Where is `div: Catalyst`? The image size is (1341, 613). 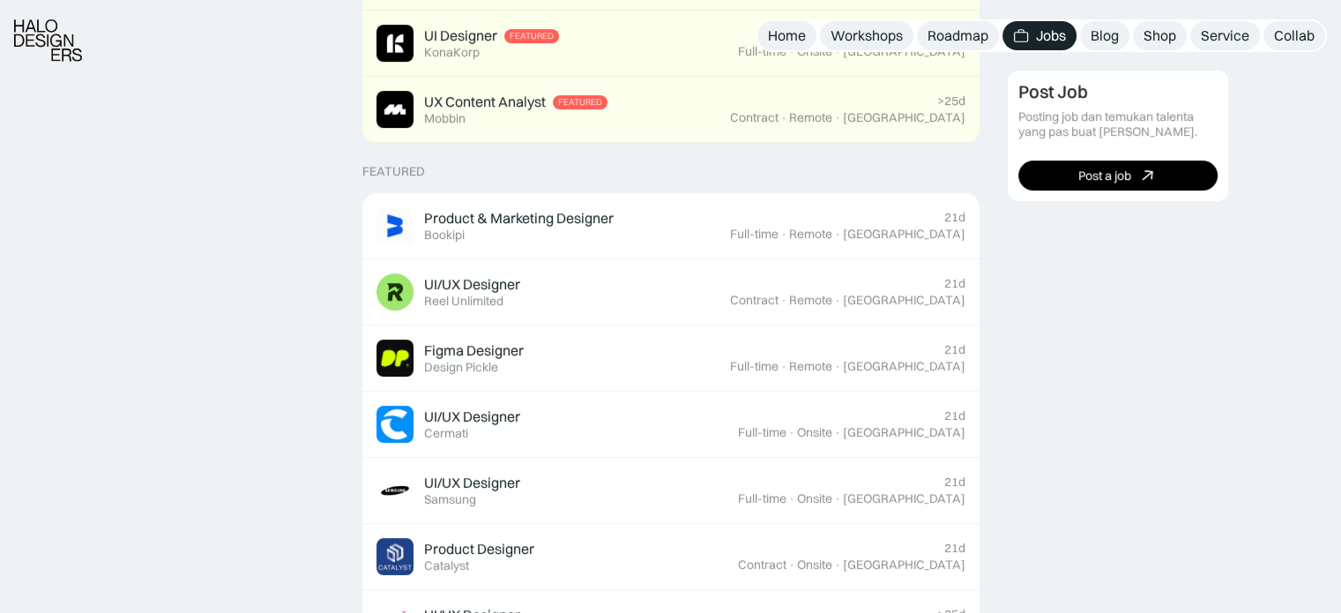 div: Catalyst is located at coordinates (446, 565).